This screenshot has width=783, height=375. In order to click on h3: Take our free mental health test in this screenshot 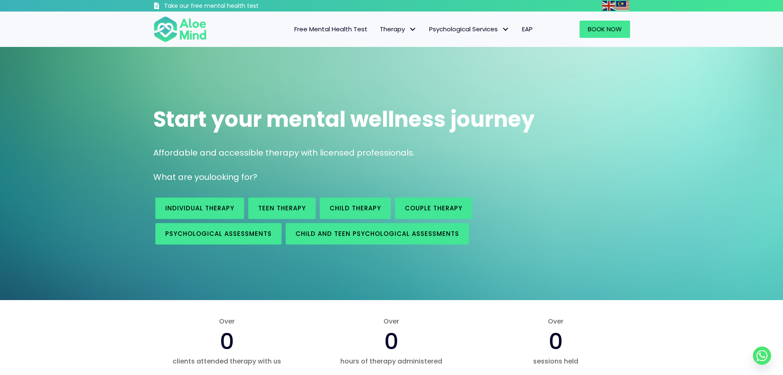, I will do `click(233, 6)`.